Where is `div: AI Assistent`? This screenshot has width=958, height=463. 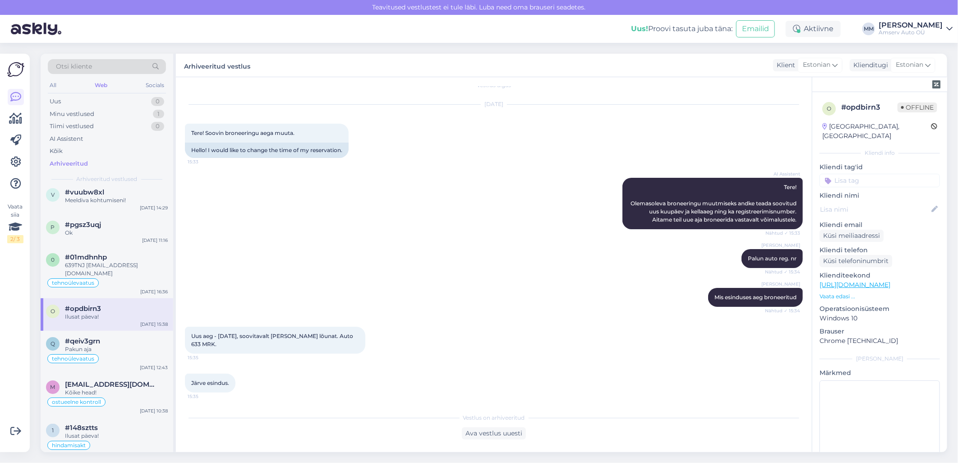
div: AI Assistent is located at coordinates (66, 139).